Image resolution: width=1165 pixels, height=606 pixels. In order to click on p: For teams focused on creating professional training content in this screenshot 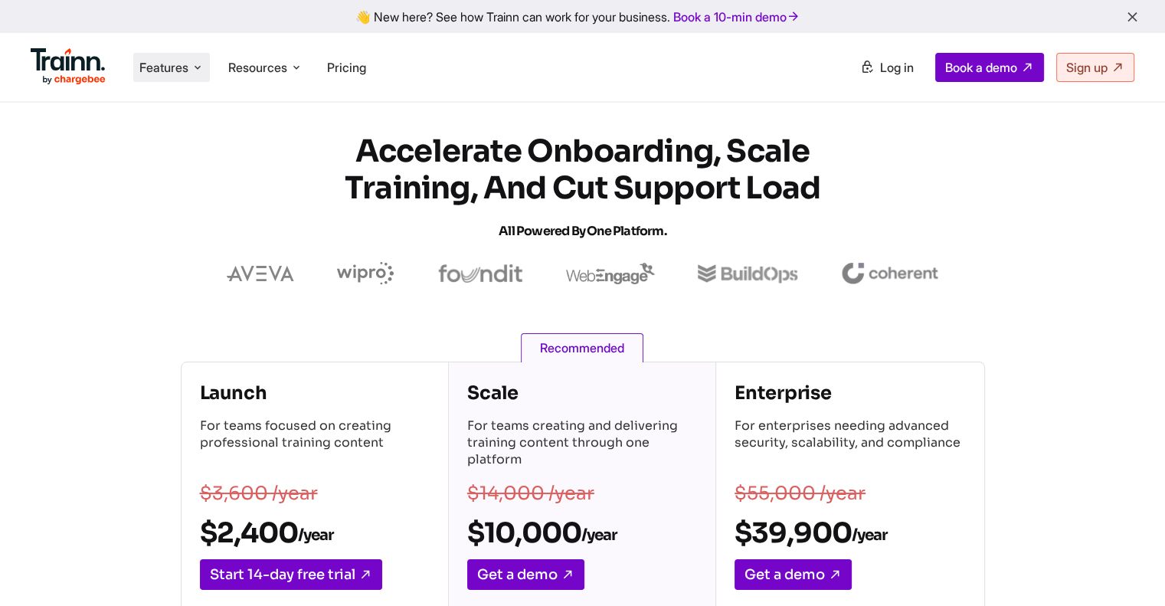, I will do `click(315, 444)`.